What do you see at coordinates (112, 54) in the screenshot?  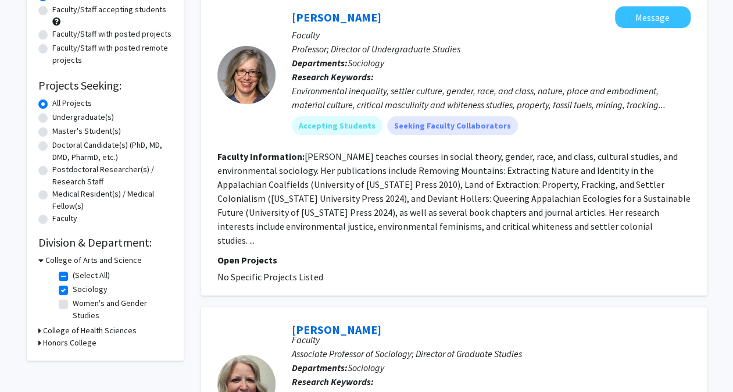 I see `label: Faculty/Staff with posted remote projects` at bounding box center [112, 54].